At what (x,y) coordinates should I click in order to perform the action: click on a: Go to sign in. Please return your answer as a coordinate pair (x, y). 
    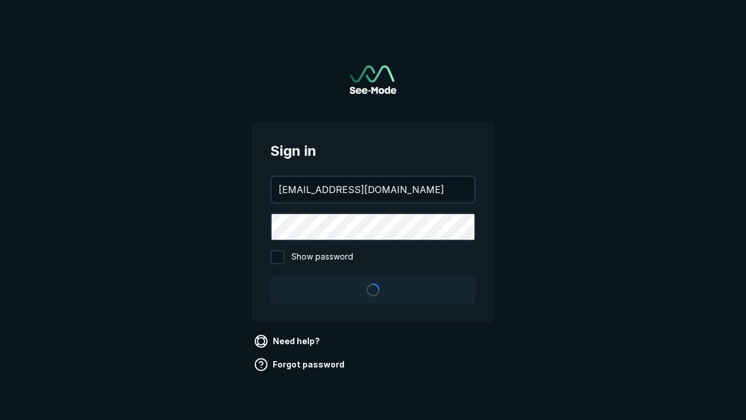
    Looking at the image, I should click on (373, 79).